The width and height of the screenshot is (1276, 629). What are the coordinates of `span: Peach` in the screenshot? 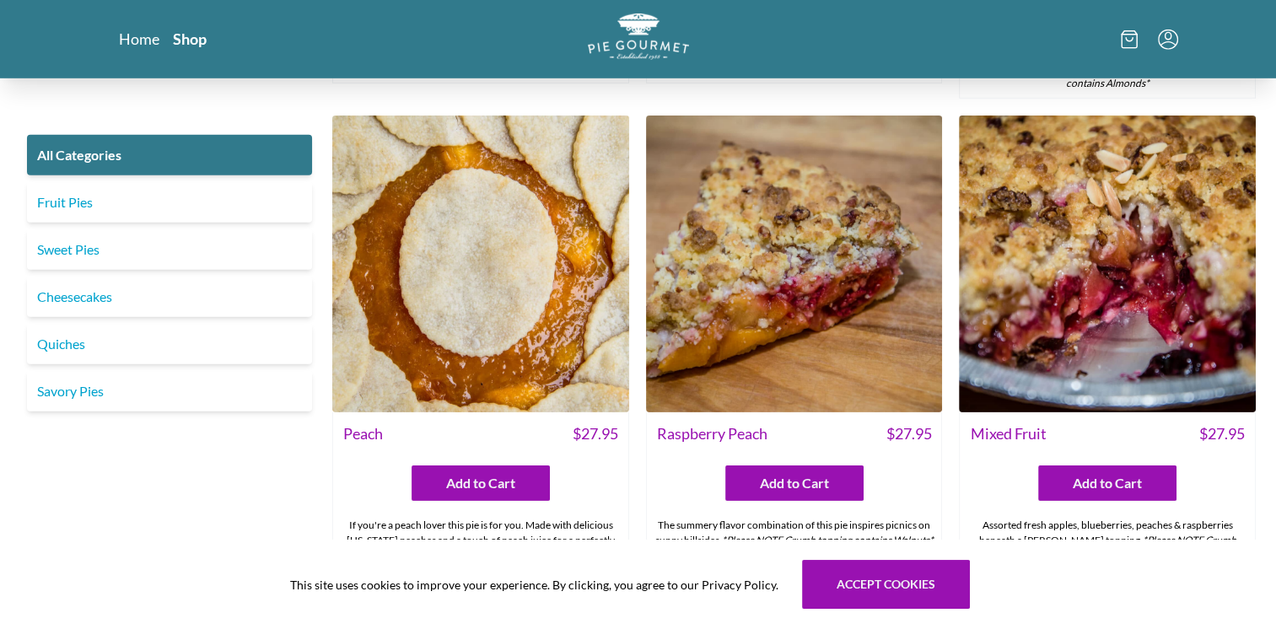 It's located at (363, 433).